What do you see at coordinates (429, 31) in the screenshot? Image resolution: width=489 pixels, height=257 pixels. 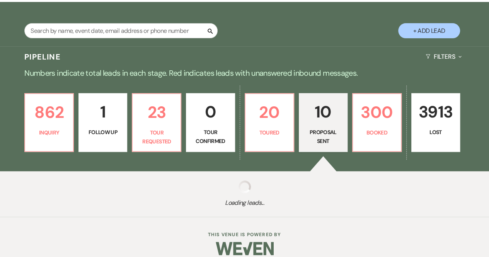 I see `button: + Add Lead` at bounding box center [429, 31].